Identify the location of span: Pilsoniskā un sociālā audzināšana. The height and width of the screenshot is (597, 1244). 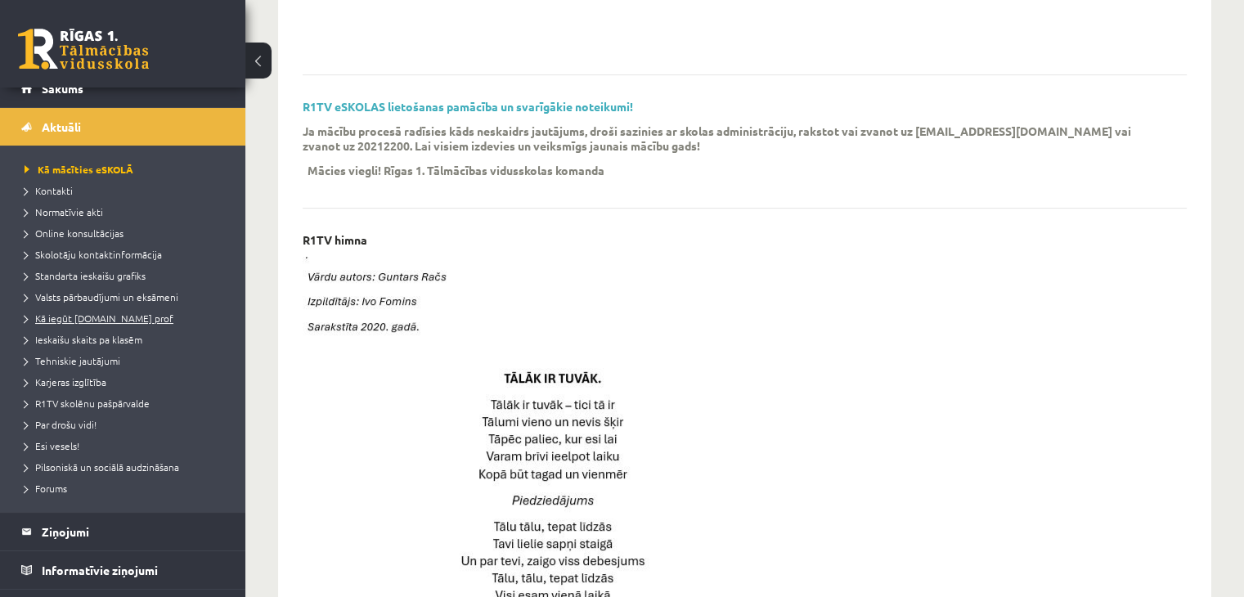
(101, 467).